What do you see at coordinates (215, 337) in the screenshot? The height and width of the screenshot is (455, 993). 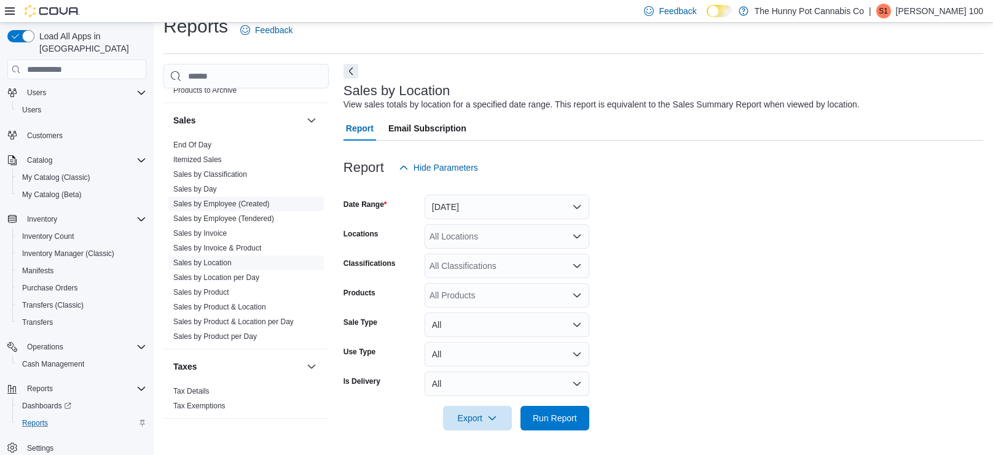 I see `a: Sales by Product per Day` at bounding box center [215, 337].